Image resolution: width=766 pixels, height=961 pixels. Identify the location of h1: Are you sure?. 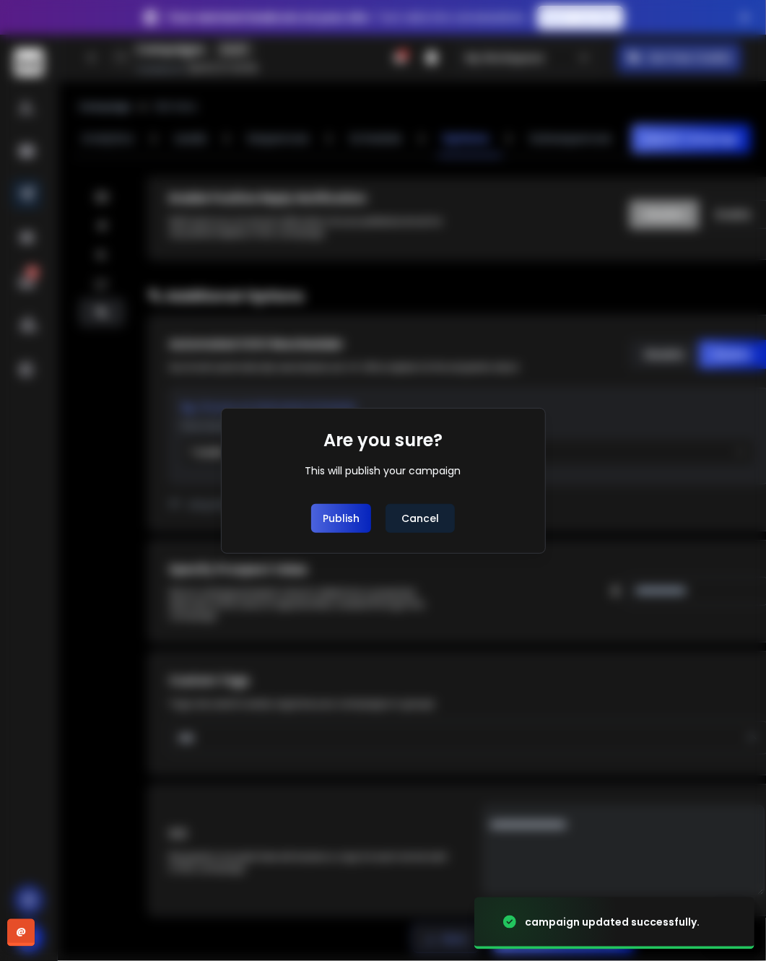
(383, 440).